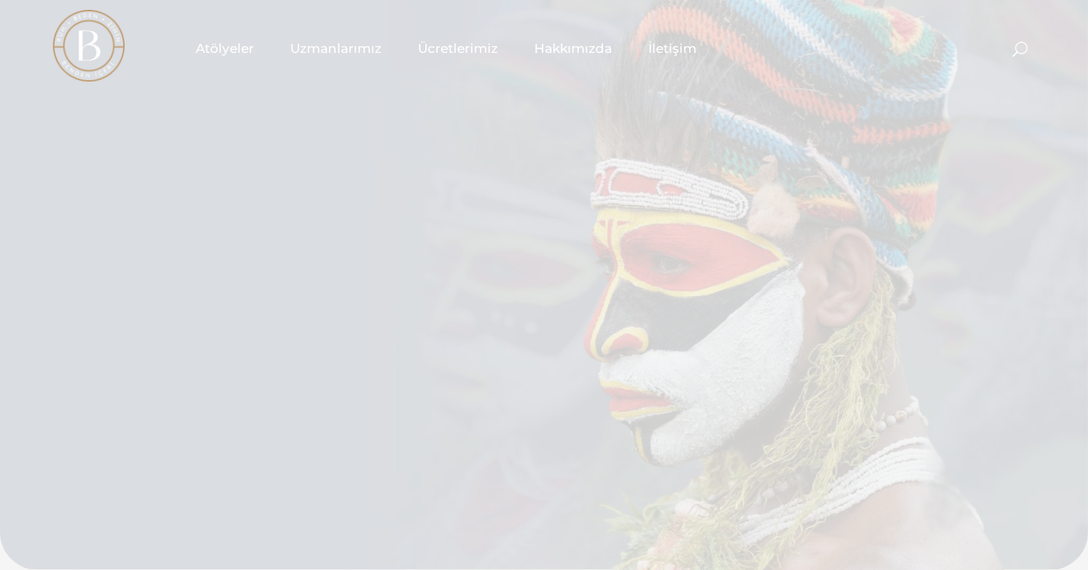 The width and height of the screenshot is (1088, 570). Describe the element at coordinates (573, 48) in the screenshot. I see `a: Hakkımızda` at that location.